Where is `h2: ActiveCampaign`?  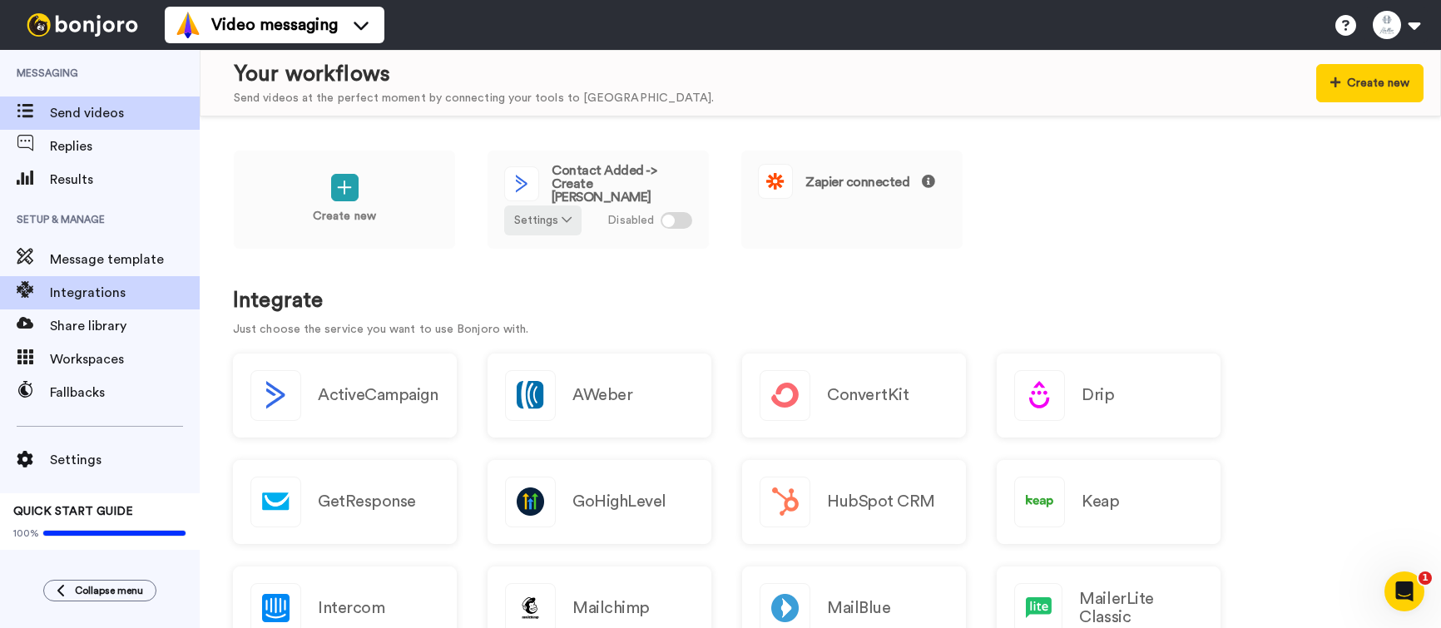
h2: ActiveCampaign is located at coordinates (378, 395).